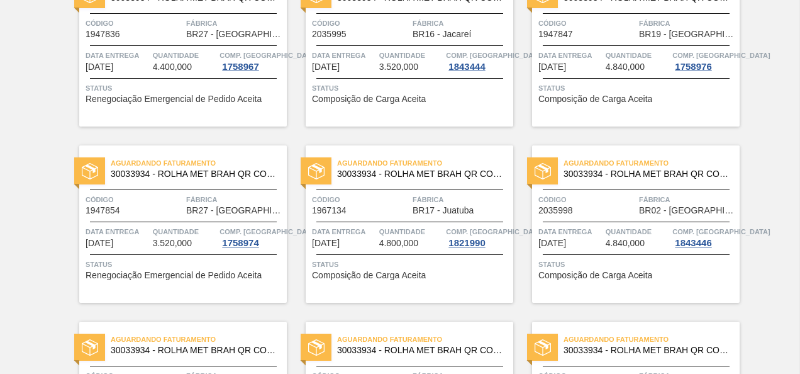 The width and height of the screenshot is (800, 374). I want to click on span: 26/09/2025, so click(99, 67).